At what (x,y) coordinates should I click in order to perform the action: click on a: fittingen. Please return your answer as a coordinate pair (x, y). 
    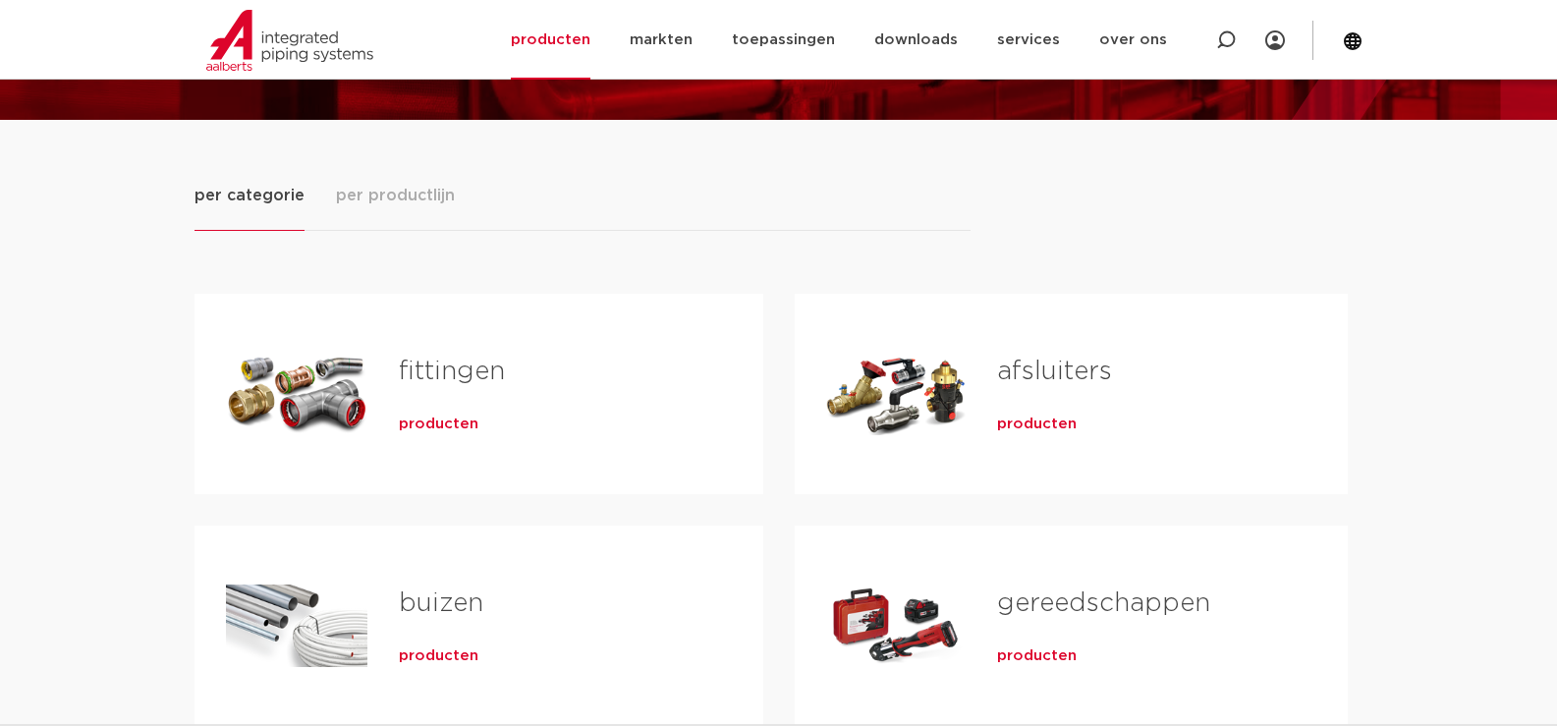
    Looking at the image, I should click on (452, 371).